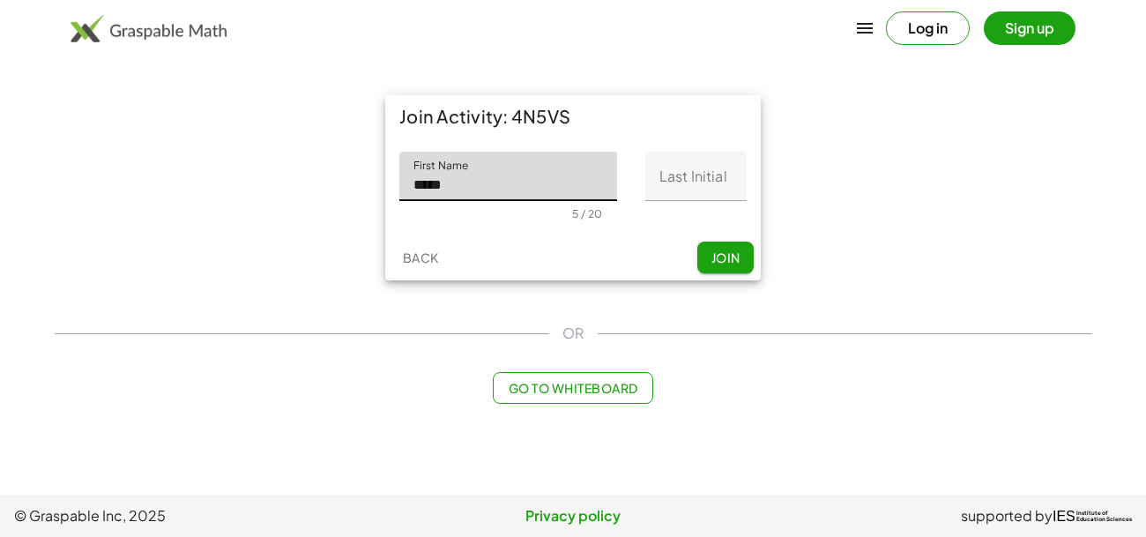  What do you see at coordinates (420, 257) in the screenshot?
I see `span: Back` at bounding box center [420, 257].